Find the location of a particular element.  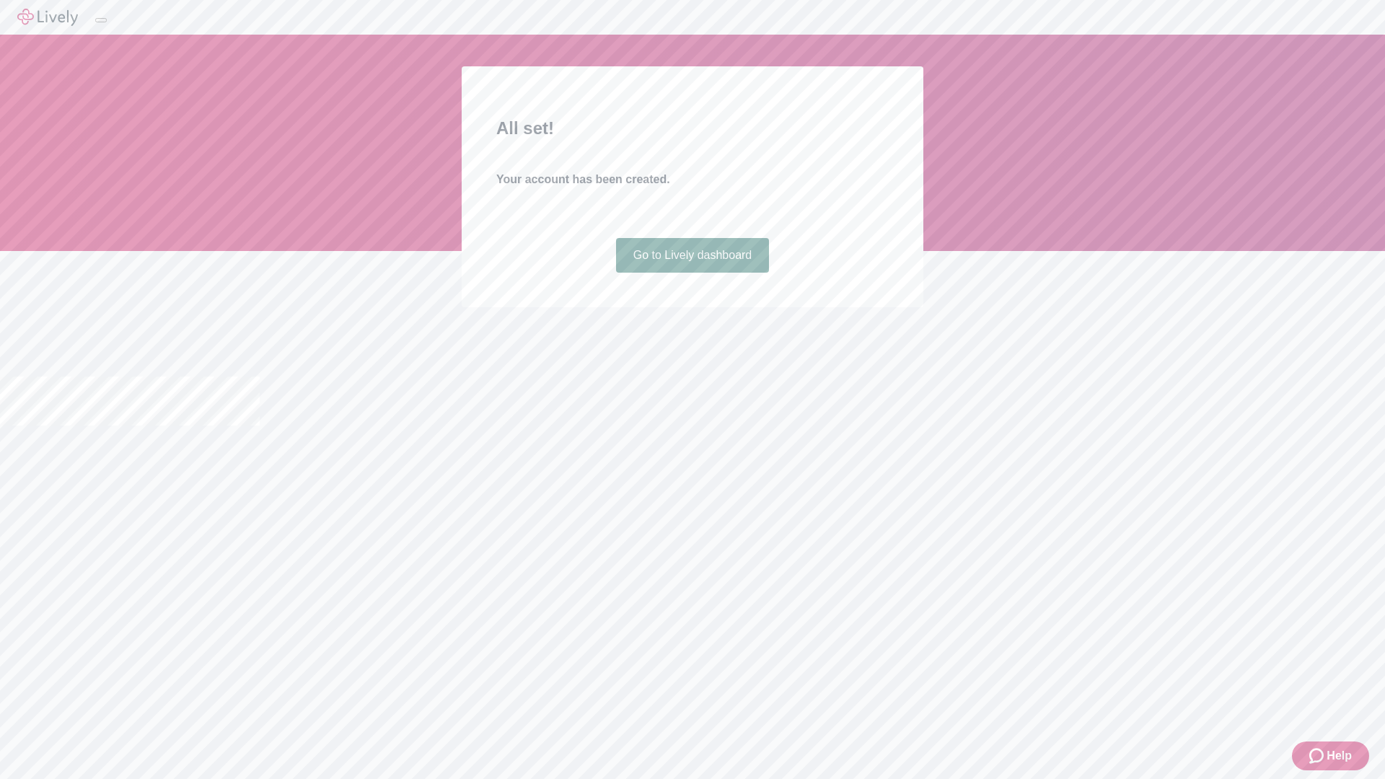

img: Lively is located at coordinates (48, 17).